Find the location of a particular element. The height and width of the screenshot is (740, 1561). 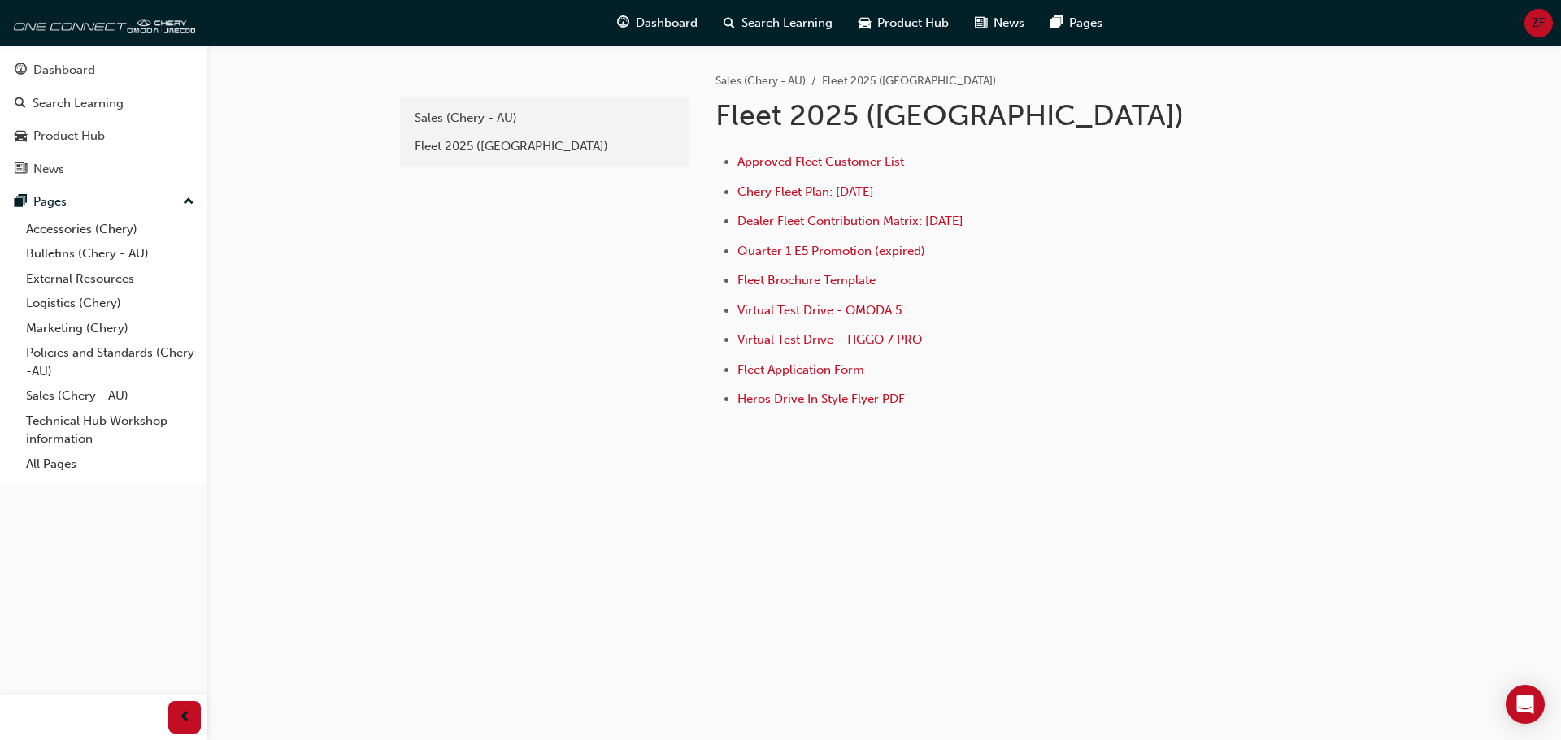

div: News is located at coordinates (49, 169).